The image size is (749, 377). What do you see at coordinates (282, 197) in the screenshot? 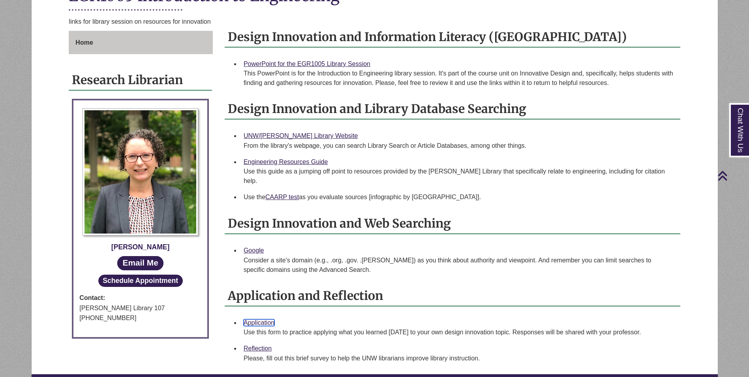
I see `a: CAARP test` at bounding box center [282, 197].